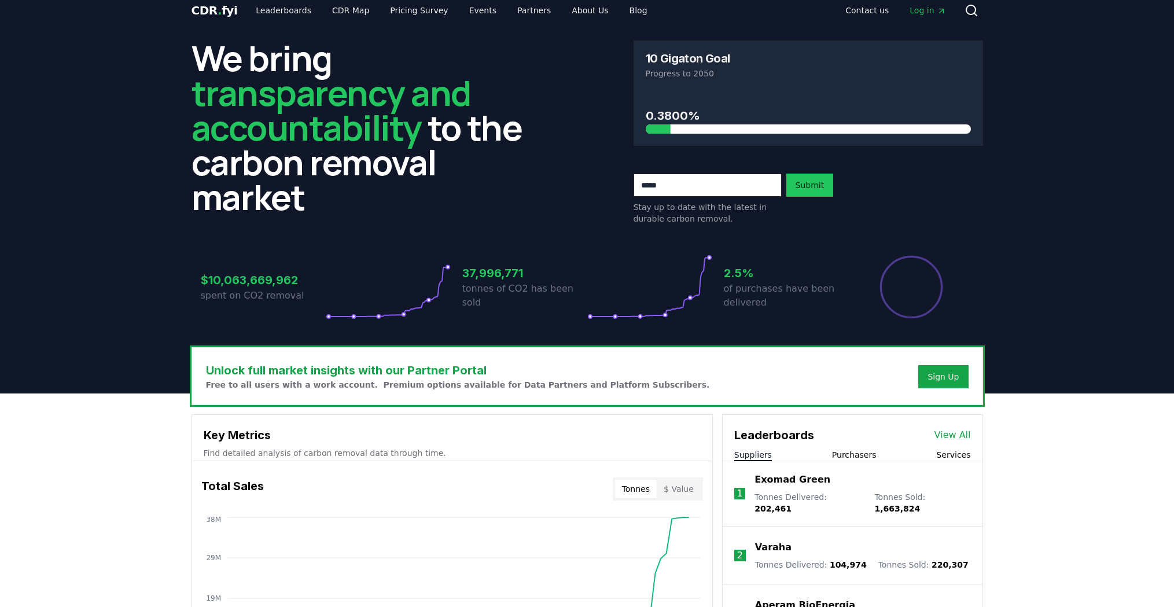 This screenshot has width=1174, height=607. I want to click on h3: Leaderboards, so click(774, 435).